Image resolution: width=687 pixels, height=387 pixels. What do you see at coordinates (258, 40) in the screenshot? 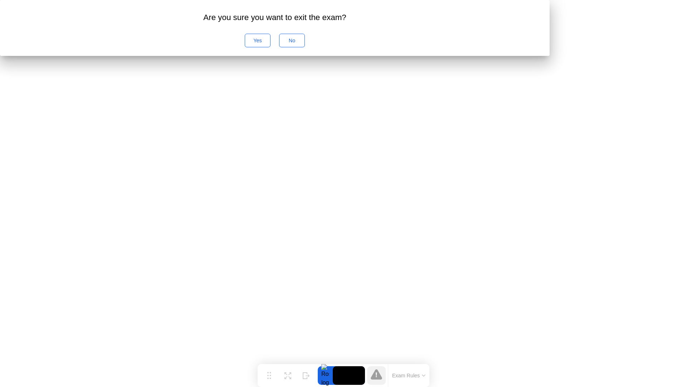
I see `button: Yes` at bounding box center [258, 40].